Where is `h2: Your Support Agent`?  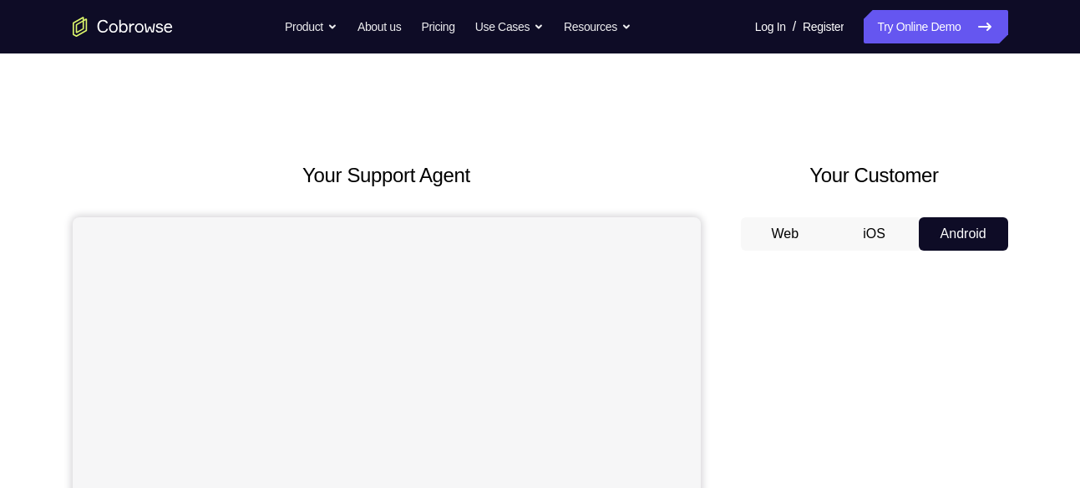
h2: Your Support Agent is located at coordinates (387, 175).